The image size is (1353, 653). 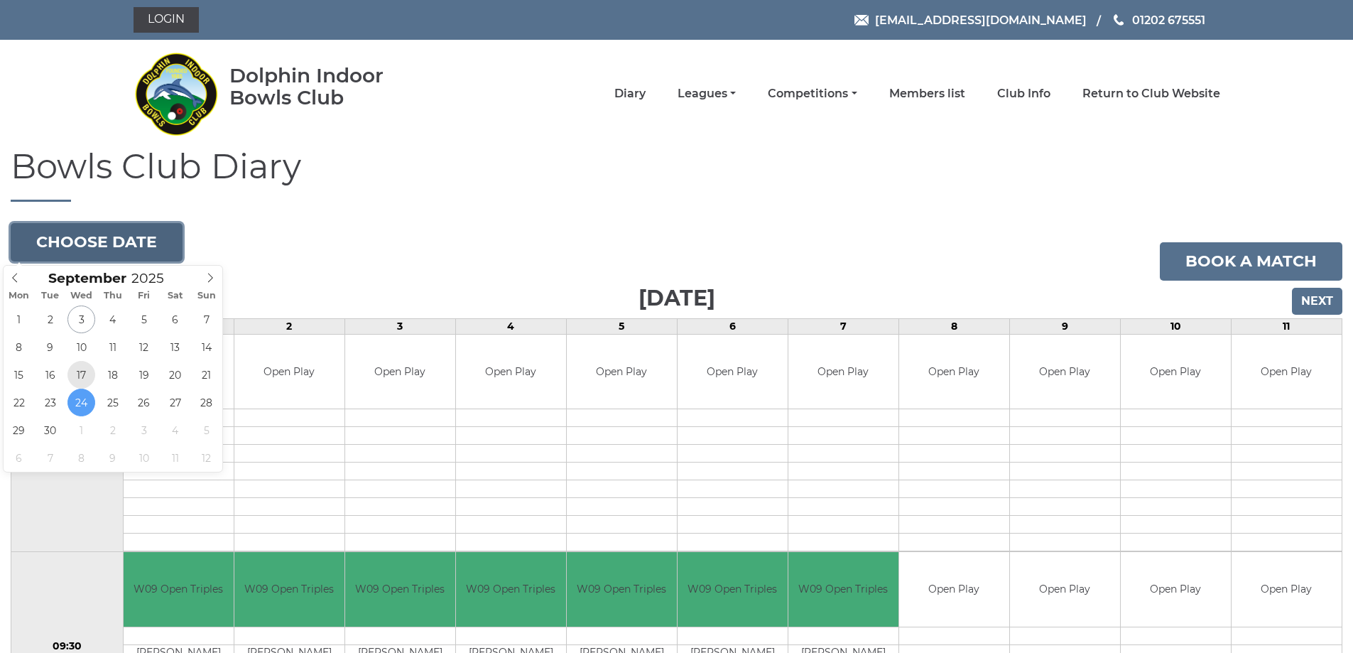 I want to click on a: Leagues, so click(x=707, y=94).